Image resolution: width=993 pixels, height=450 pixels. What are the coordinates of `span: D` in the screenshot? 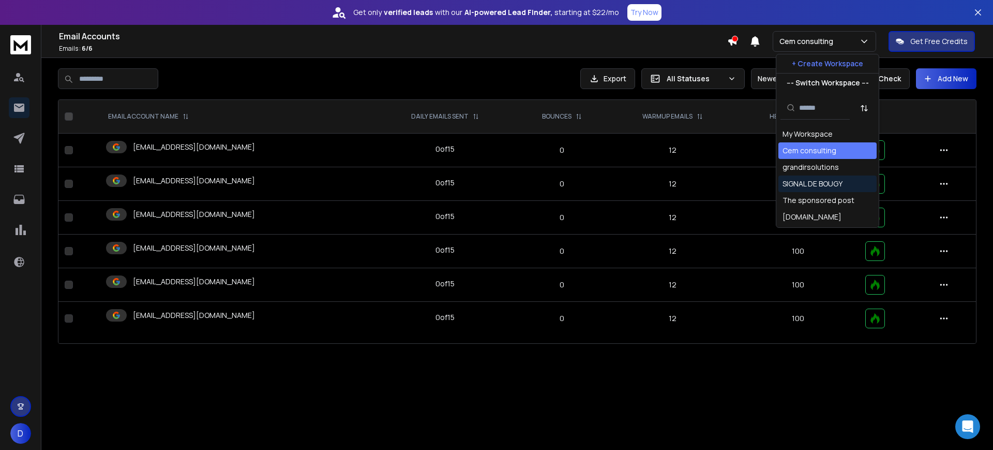 It's located at (21, 433).